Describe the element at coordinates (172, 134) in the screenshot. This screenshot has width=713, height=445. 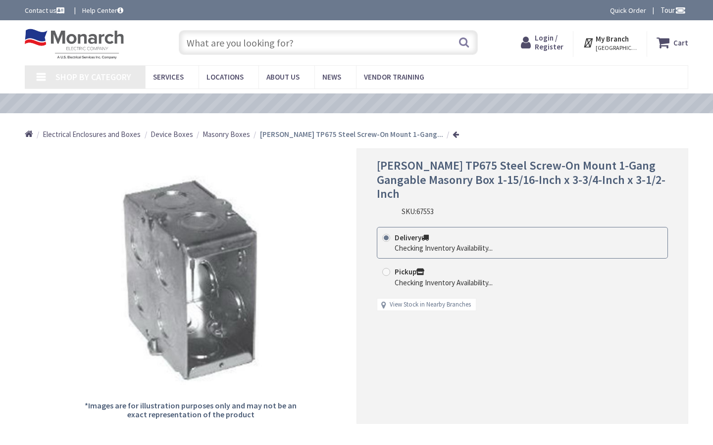
I see `a: Device Boxes` at that location.